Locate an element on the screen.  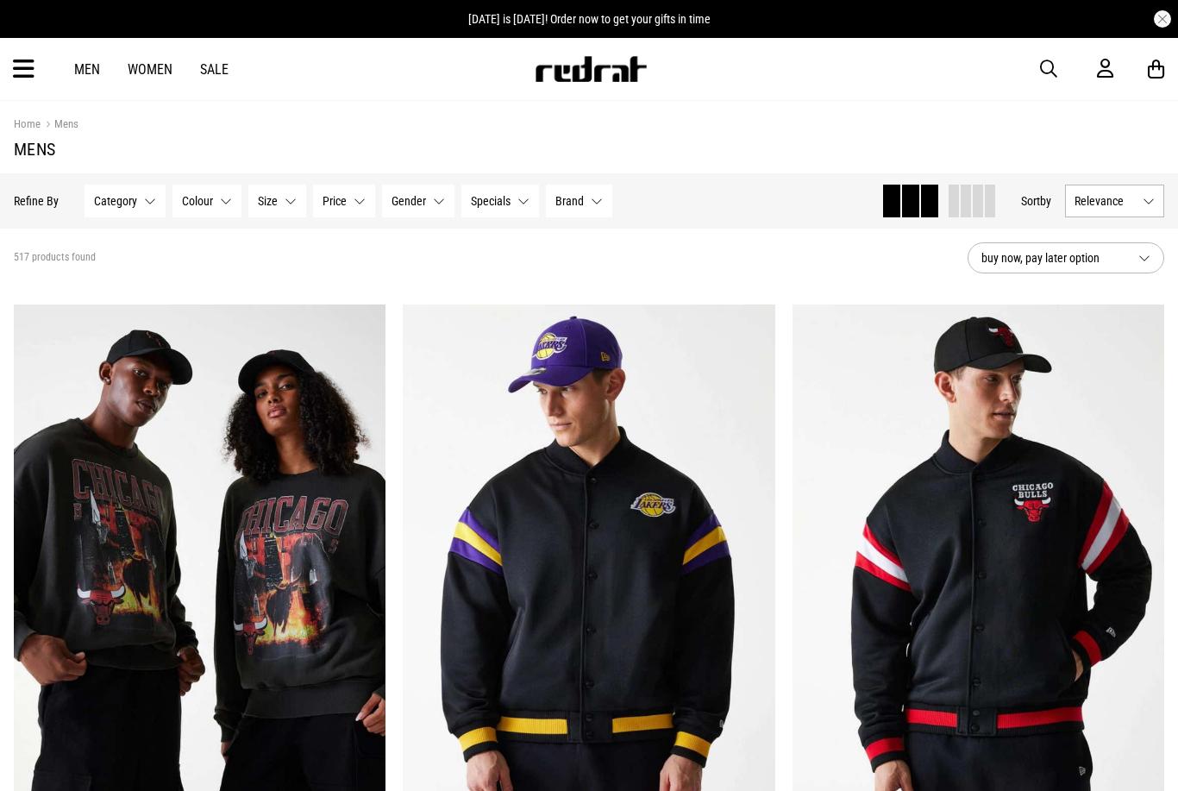
a: Mens is located at coordinates (60, 125).